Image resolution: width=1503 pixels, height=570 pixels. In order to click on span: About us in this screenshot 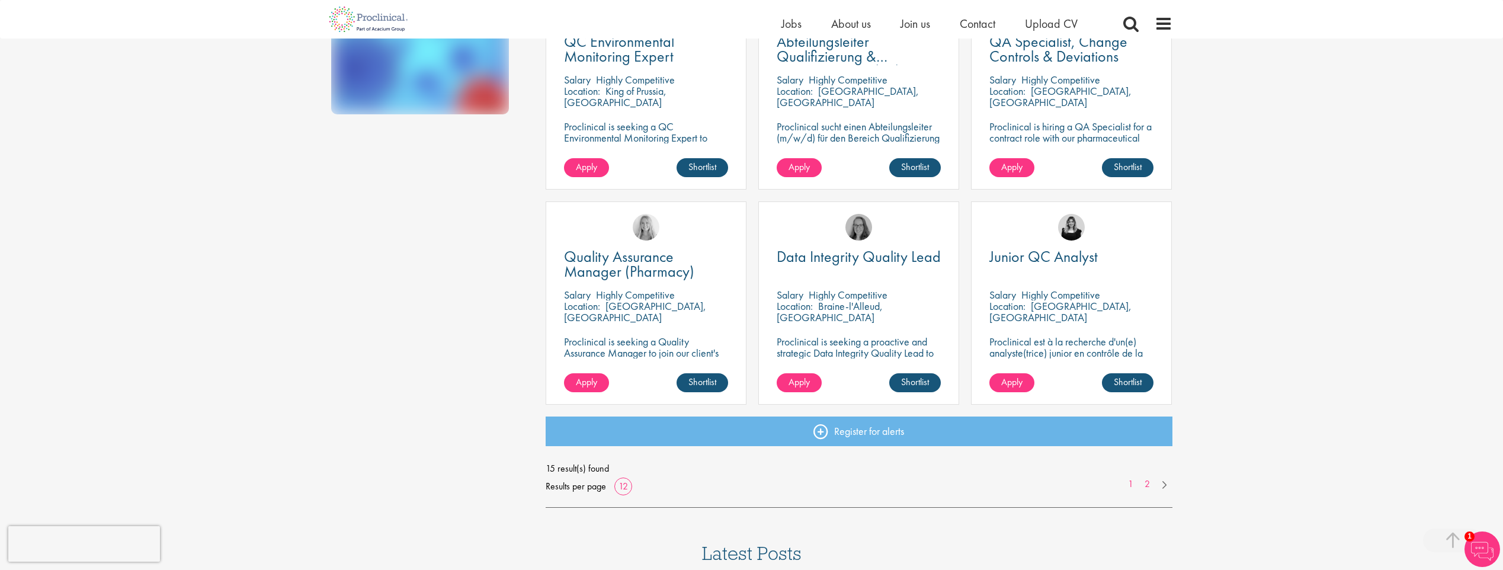, I will do `click(851, 24)`.